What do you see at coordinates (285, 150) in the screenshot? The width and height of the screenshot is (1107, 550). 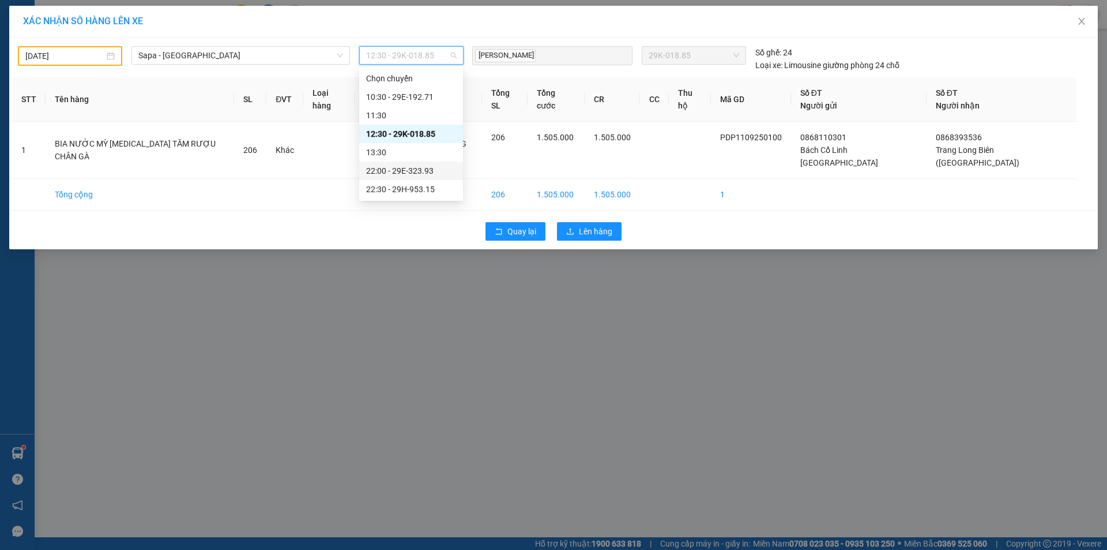 I see `td: Khác` at bounding box center [285, 150].